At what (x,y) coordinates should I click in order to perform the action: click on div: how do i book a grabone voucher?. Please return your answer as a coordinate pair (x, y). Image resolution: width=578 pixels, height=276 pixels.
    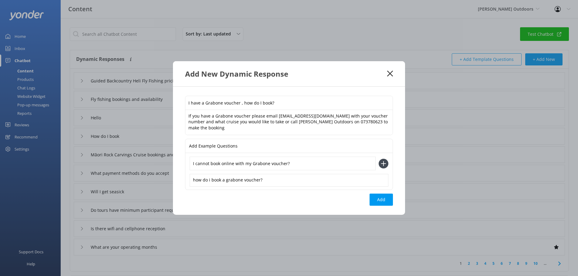
    Looking at the image, I should click on (289, 181).